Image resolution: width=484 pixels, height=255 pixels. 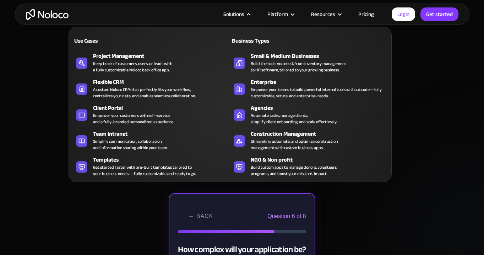 I want to click on a: Flexible CRMA custom Noloco CRM that perfectly fits your workflow,centralizes your data, and enab..., so click(x=151, y=88).